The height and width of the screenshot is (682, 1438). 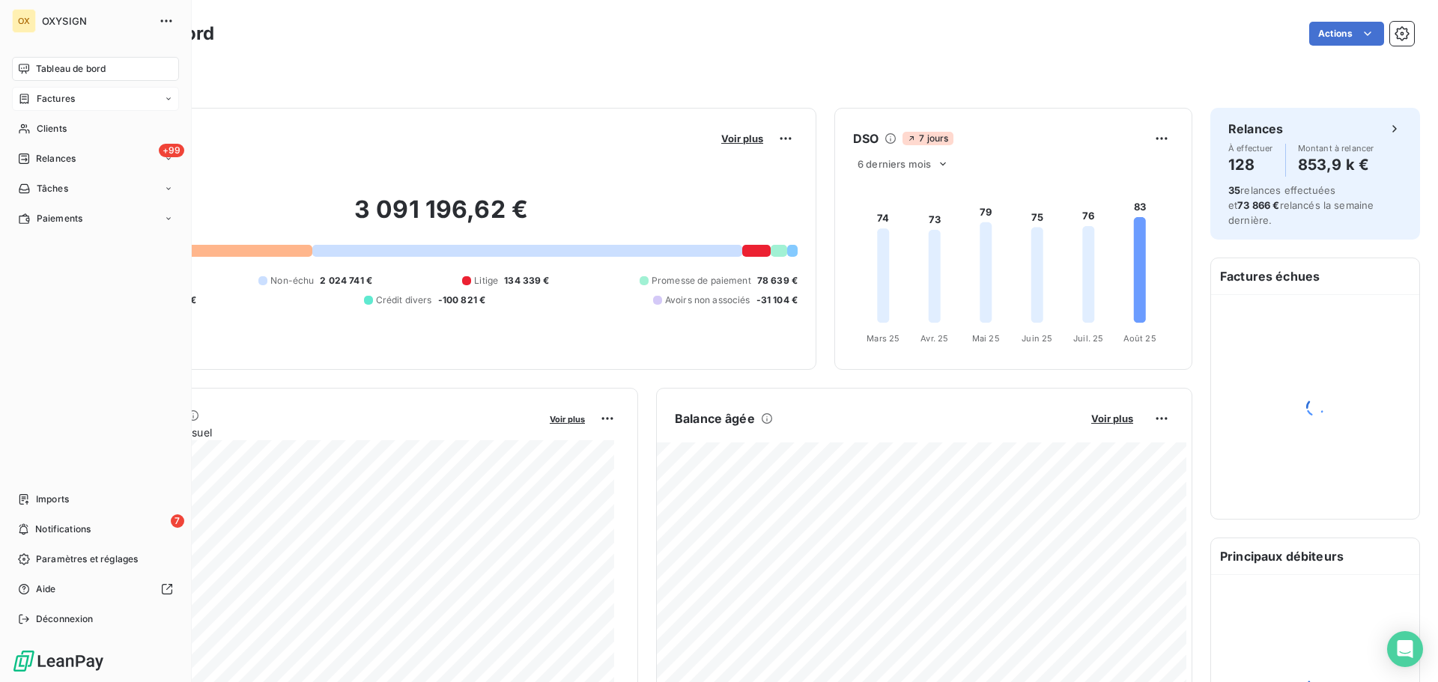 What do you see at coordinates (1315, 276) in the screenshot?
I see `h6: Factures échues` at bounding box center [1315, 276].